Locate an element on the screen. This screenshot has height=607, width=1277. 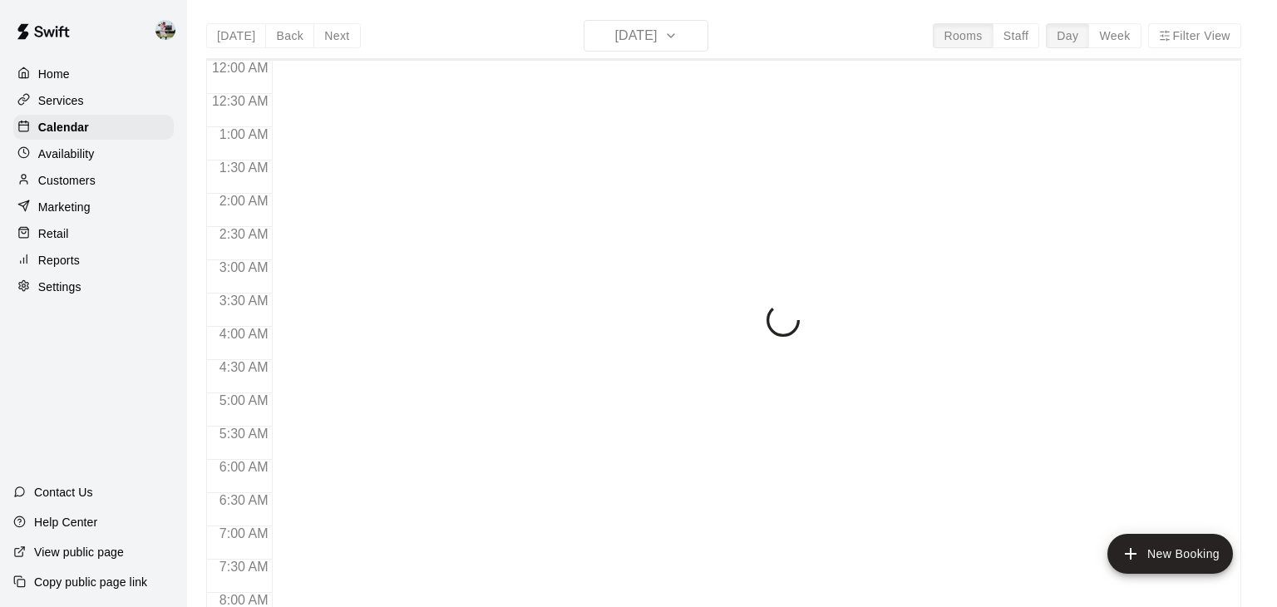
div: Home is located at coordinates (93, 74).